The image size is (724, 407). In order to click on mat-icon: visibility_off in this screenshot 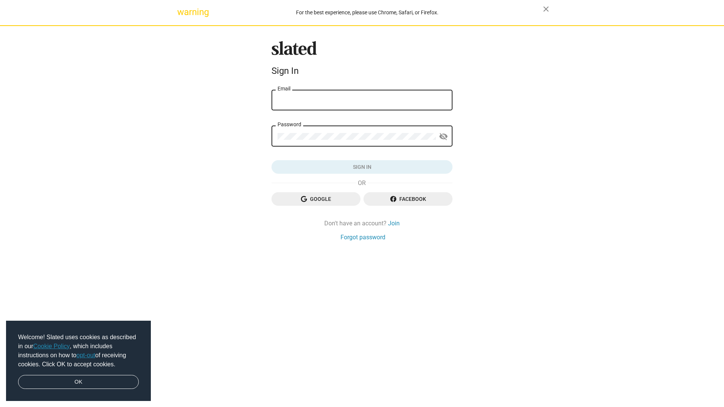, I will do `click(443, 136)`.